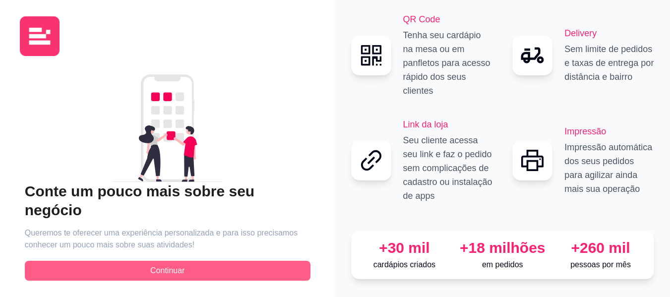 This screenshot has width=670, height=297. I want to click on h2: QR Code, so click(448, 19).